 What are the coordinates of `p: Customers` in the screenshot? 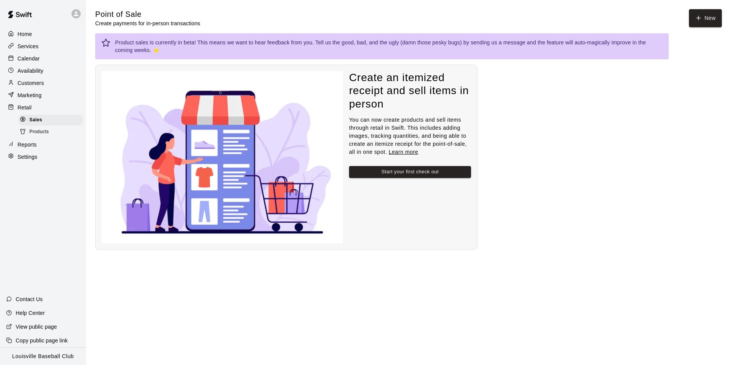 It's located at (31, 83).